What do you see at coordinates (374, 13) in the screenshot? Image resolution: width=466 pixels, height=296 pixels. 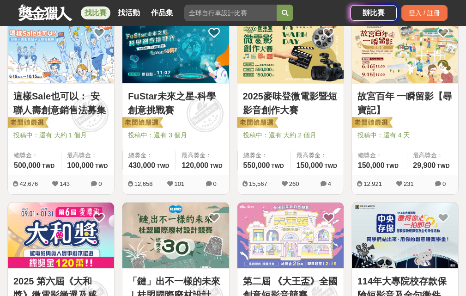 I see `div: 辦比賽` at bounding box center [374, 13].